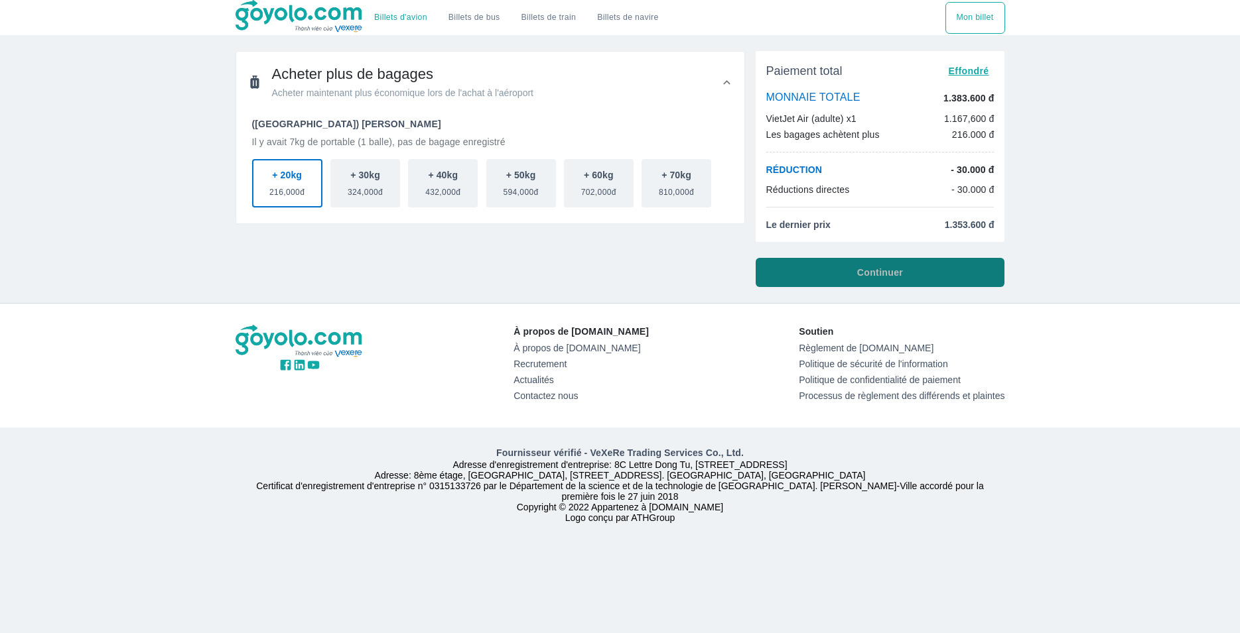 This screenshot has height=633, width=1240. I want to click on p: + 60kg, so click(598, 175).